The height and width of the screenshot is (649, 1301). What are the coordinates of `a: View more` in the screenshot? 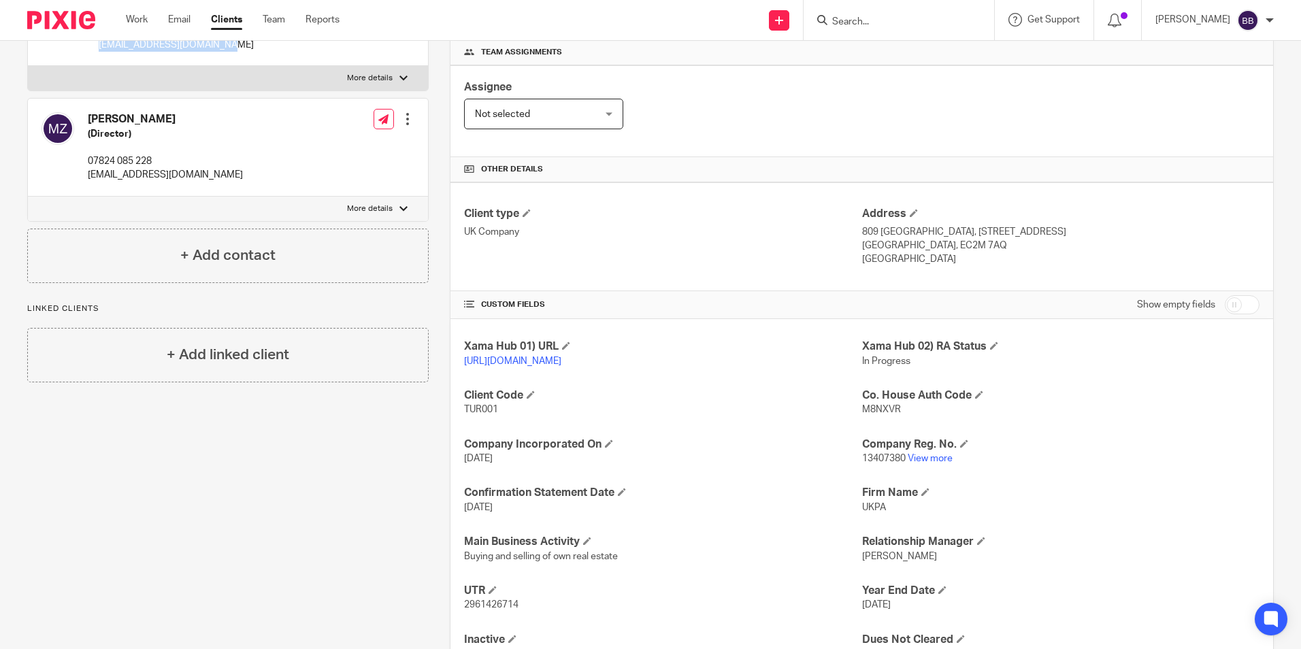 It's located at (930, 459).